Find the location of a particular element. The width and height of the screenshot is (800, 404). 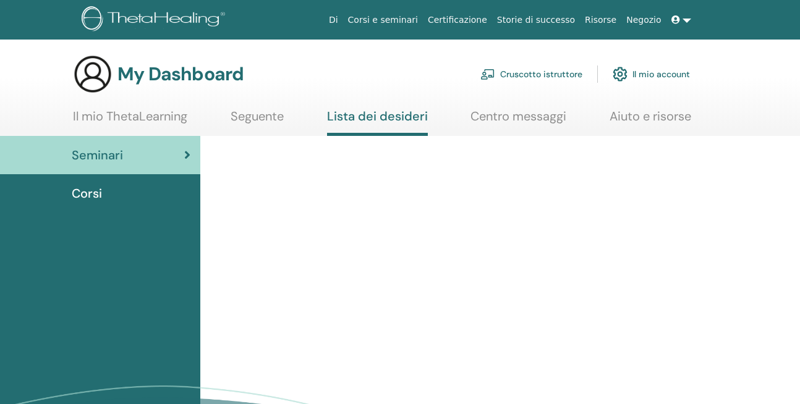

a: Negozio is located at coordinates (644, 20).